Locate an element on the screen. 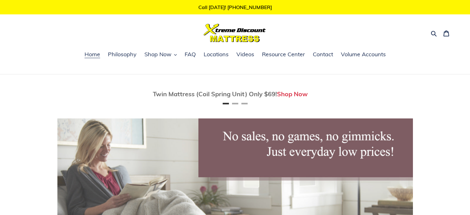 This screenshot has height=215, width=470. button: Page 2 is located at coordinates (235, 103).